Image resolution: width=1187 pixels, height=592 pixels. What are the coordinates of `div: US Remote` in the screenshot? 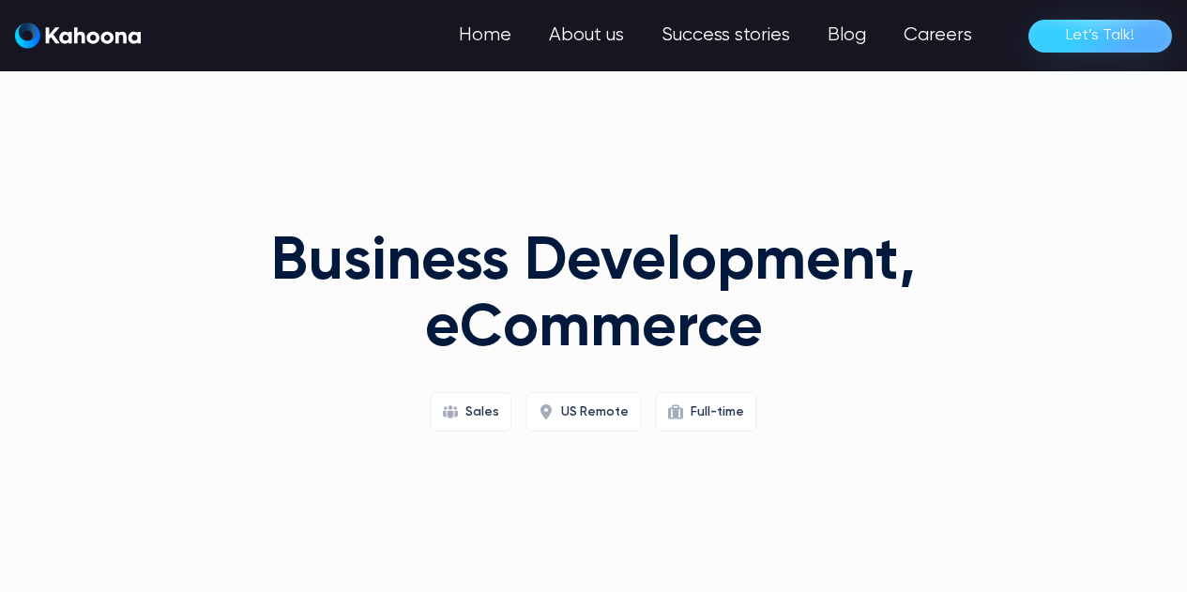 It's located at (595, 412).